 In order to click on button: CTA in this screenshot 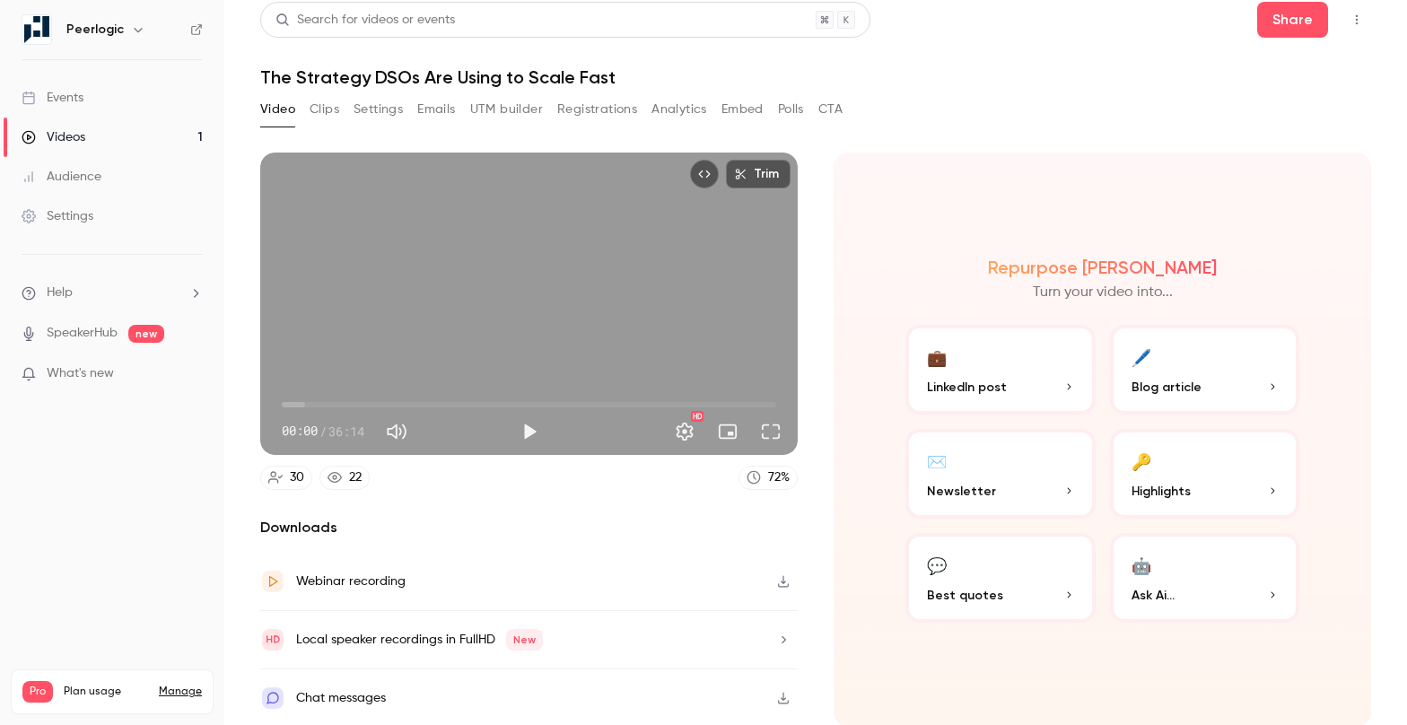, I will do `click(830, 109)`.